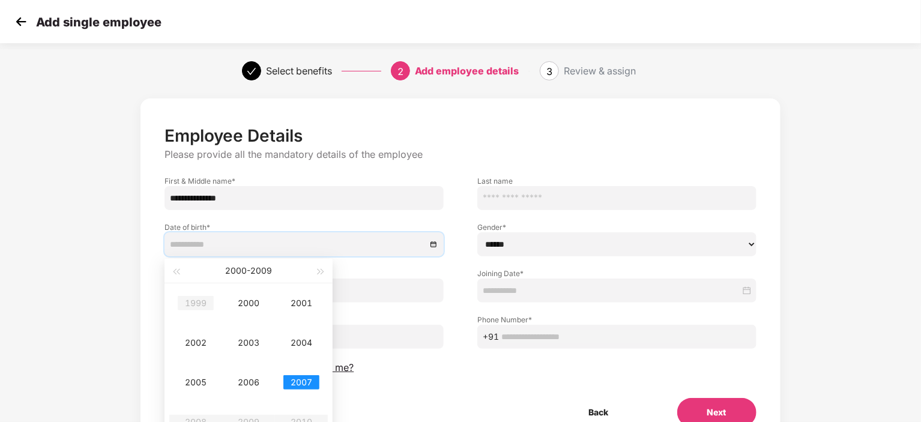 The image size is (921, 422). I want to click on div: 1999, so click(196, 303).